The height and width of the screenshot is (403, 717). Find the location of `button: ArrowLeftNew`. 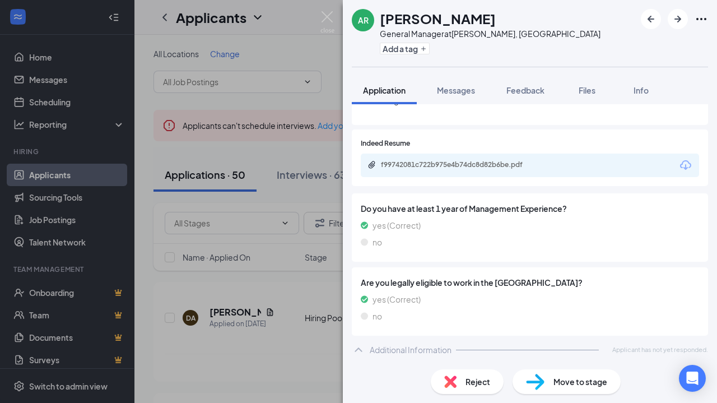

button: ArrowLeftNew is located at coordinates (651, 19).